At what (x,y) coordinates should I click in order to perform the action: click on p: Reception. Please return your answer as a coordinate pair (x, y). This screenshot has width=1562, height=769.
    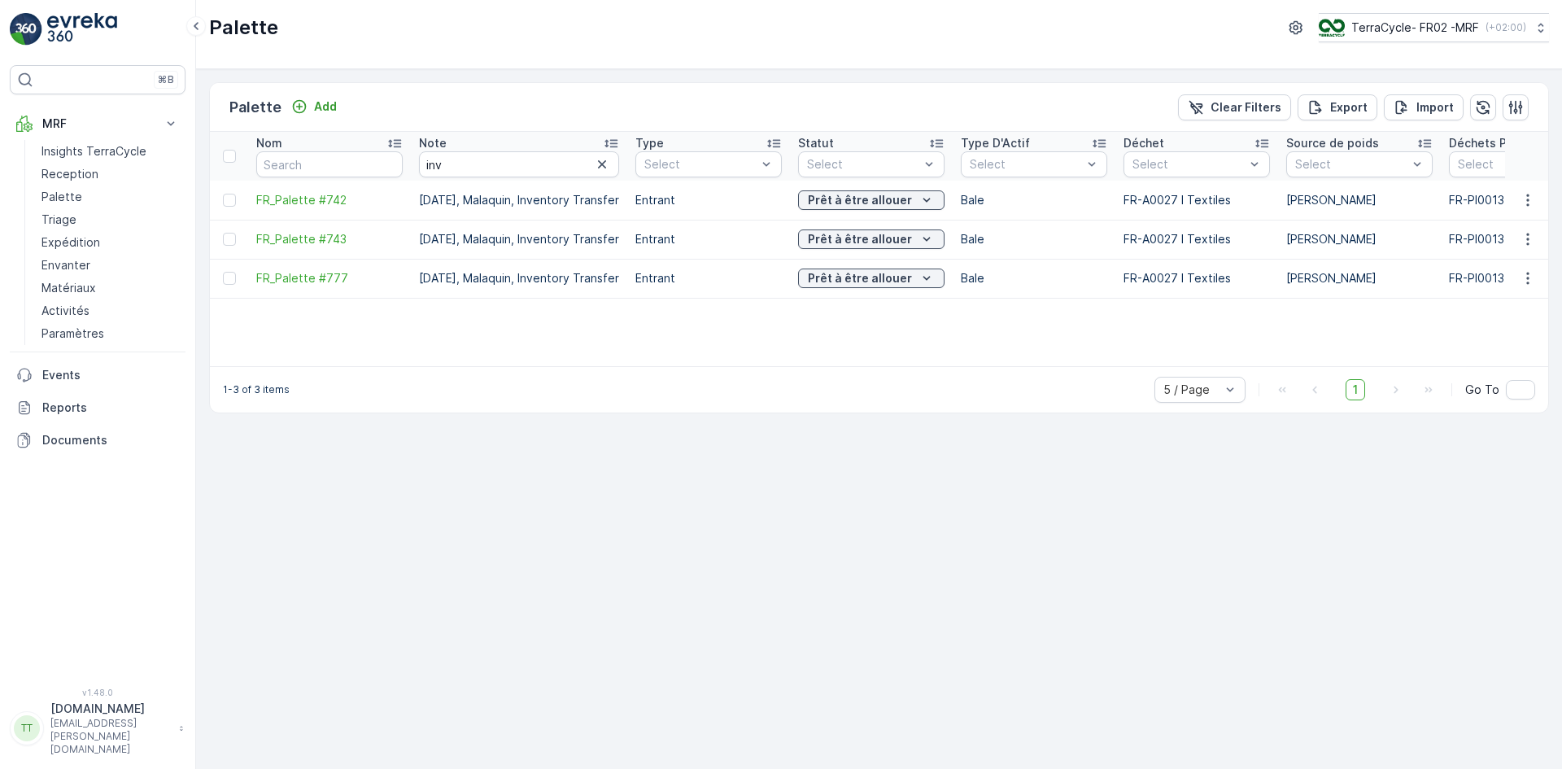
    Looking at the image, I should click on (70, 174).